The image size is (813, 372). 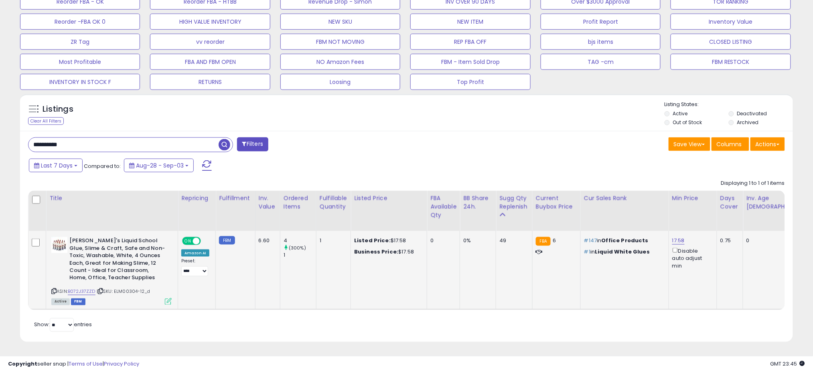 What do you see at coordinates (470, 42) in the screenshot?
I see `button: REP FBA OFF` at bounding box center [470, 42].